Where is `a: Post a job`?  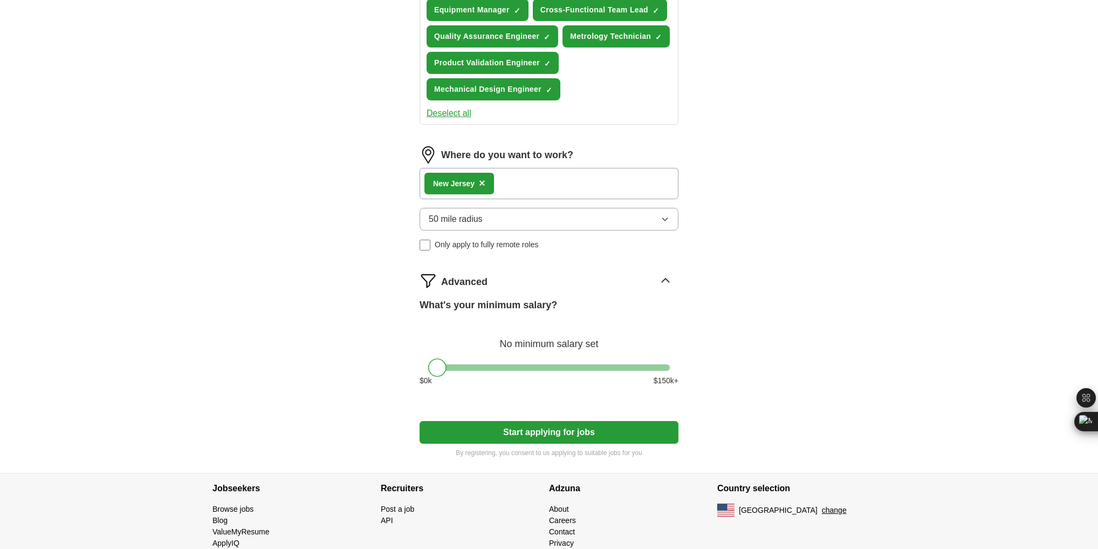
a: Post a job is located at coordinates (398, 509).